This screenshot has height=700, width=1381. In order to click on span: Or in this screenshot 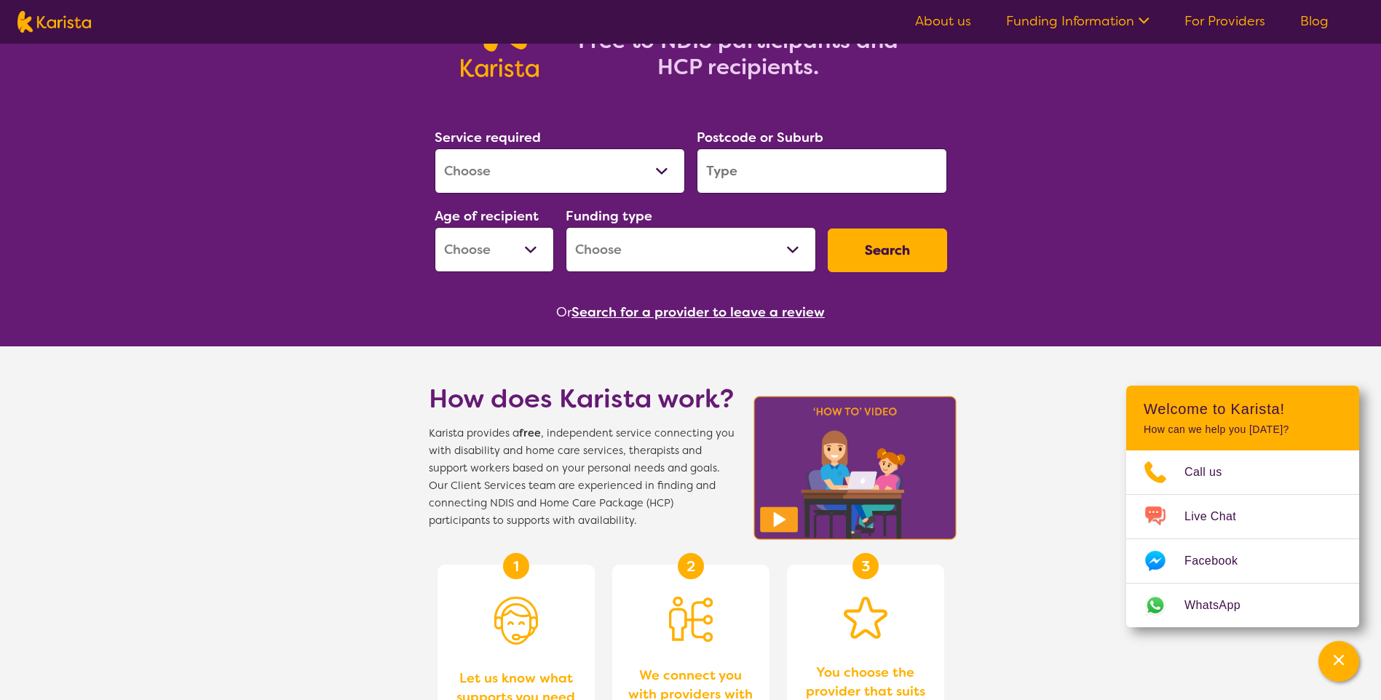, I will do `click(563, 312)`.